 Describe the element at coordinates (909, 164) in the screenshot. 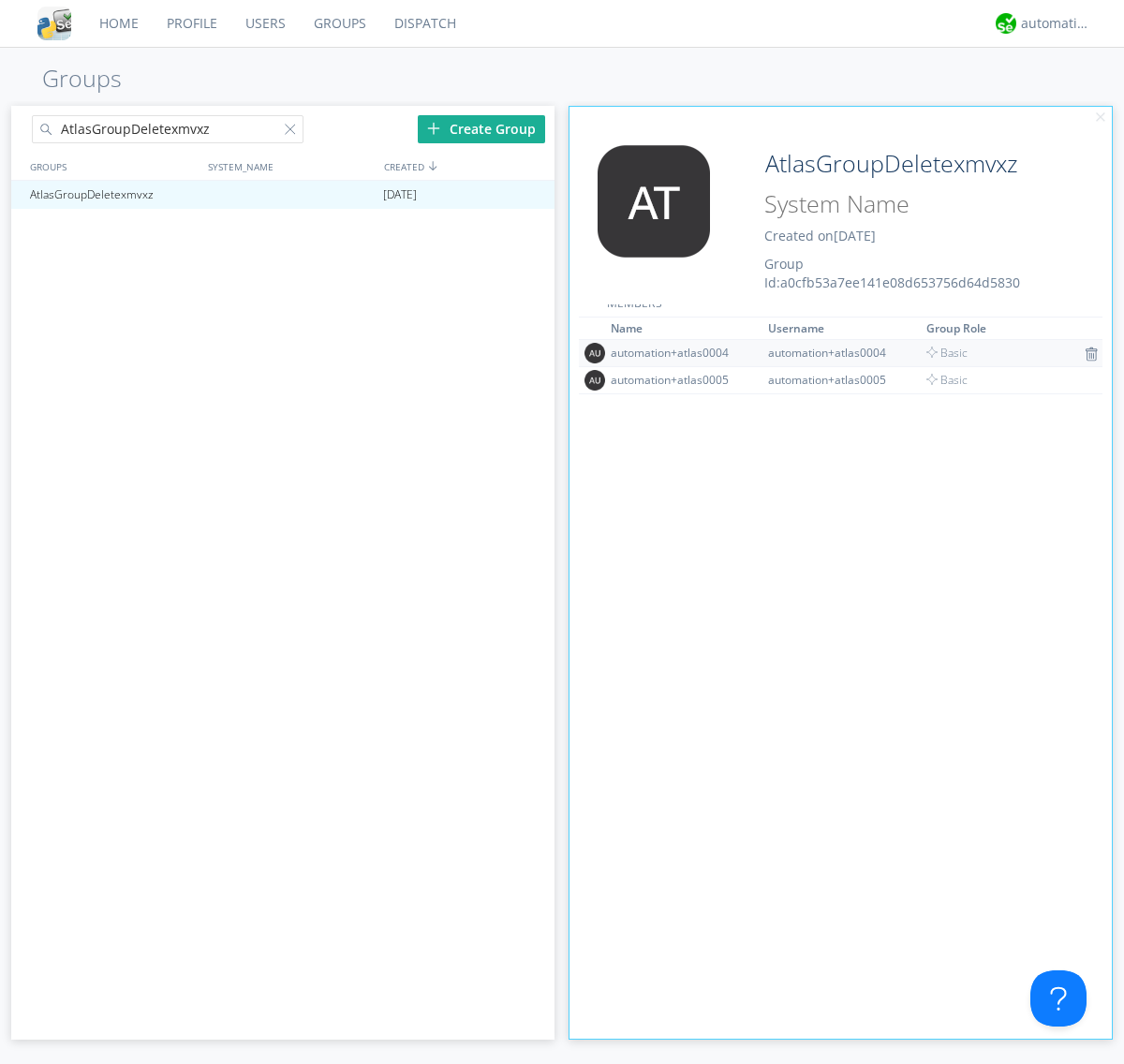

I see `input: Group Name` at that location.